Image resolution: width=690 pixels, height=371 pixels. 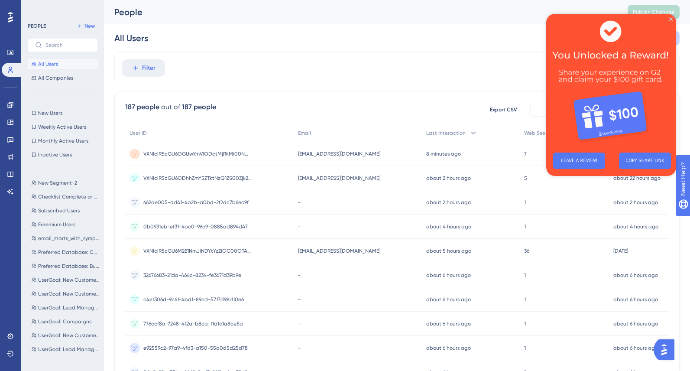 What do you see at coordinates (65, 238) in the screenshot?
I see `button: email_starts_with_symphony` at bounding box center [65, 238].